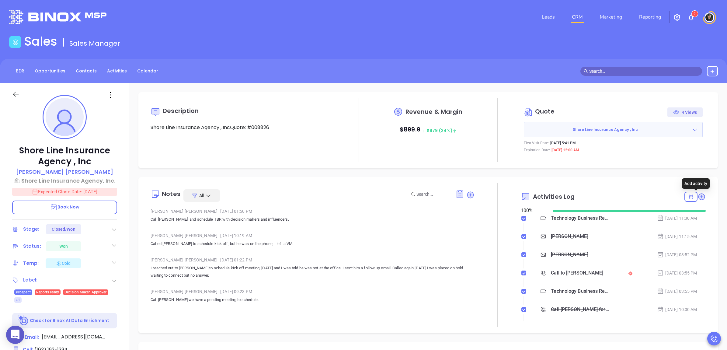 The height and width of the screenshot is (350, 727). I want to click on span: Quote, so click(545, 111).